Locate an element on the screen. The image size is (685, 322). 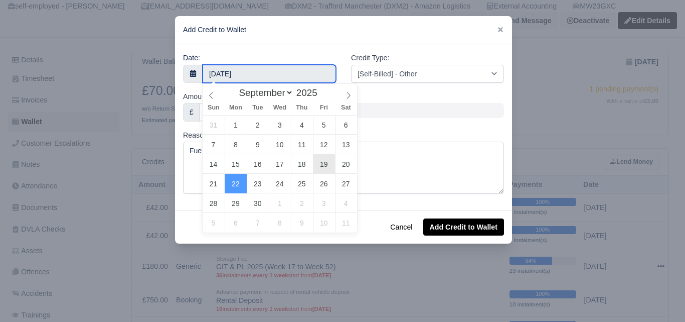
span: September 18, 2025 is located at coordinates (302, 164).